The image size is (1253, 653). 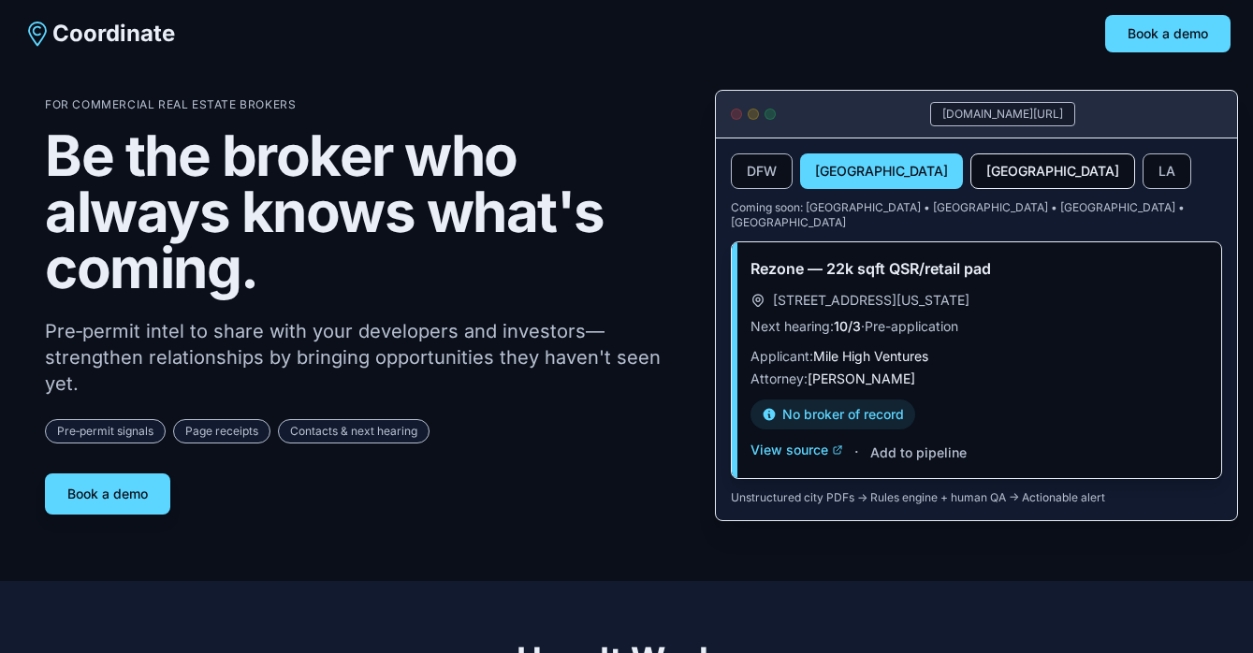 What do you see at coordinates (833, 414) in the screenshot?
I see `div: No broker of record` at bounding box center [833, 414].